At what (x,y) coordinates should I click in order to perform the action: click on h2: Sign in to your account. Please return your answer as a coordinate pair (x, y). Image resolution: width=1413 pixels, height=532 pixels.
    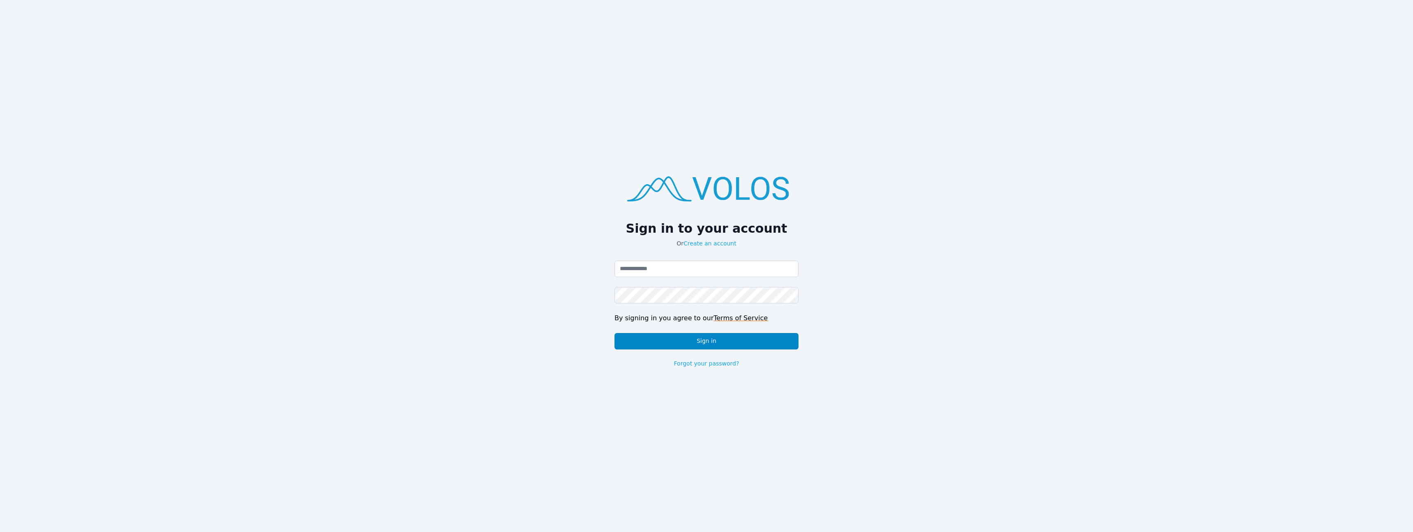
    Looking at the image, I should click on (707, 228).